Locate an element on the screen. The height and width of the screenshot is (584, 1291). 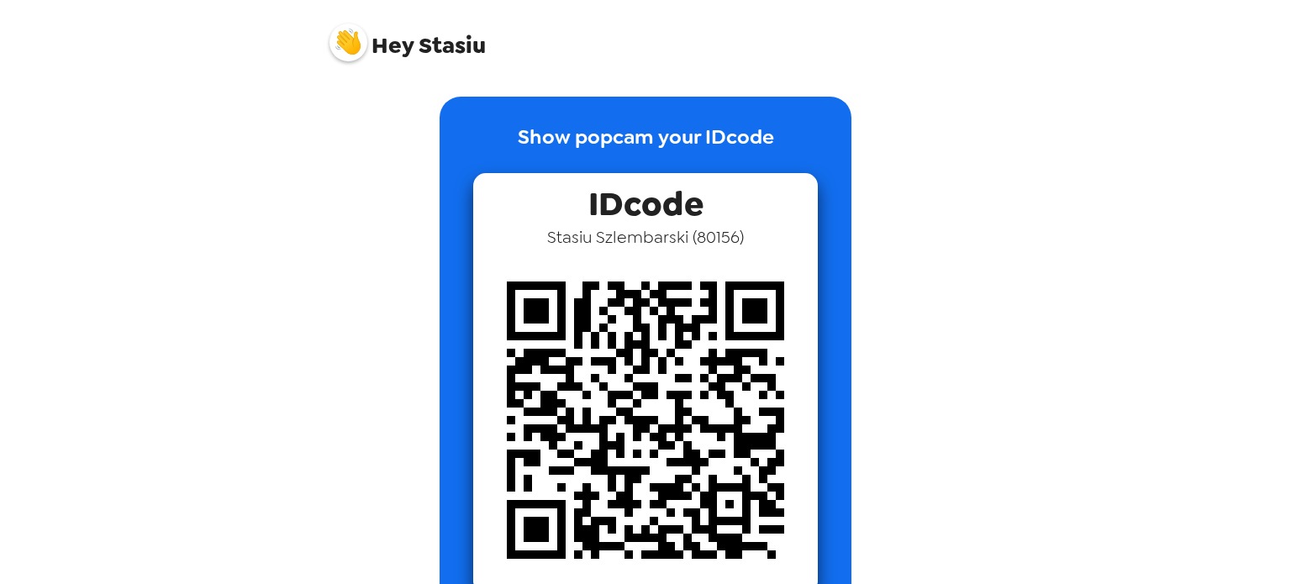
img: profile pic is located at coordinates (348, 42).